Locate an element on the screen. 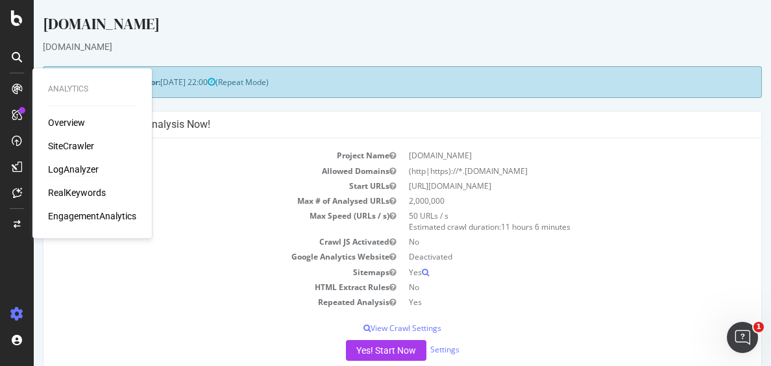 This screenshot has width=771, height=366. span: 11 hours 6 minutes is located at coordinates (501, 226).